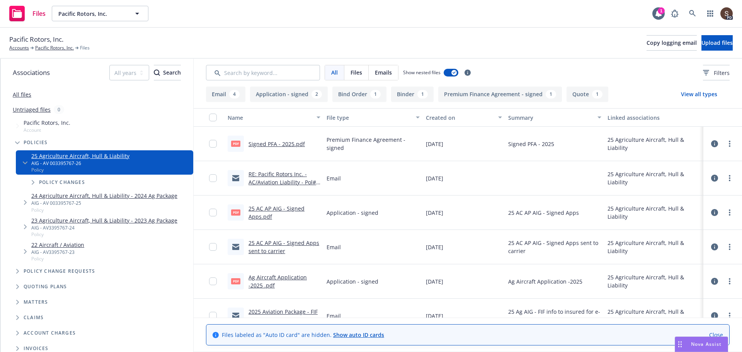  What do you see at coordinates (36, 302) in the screenshot?
I see `span: Matters` at bounding box center [36, 302].